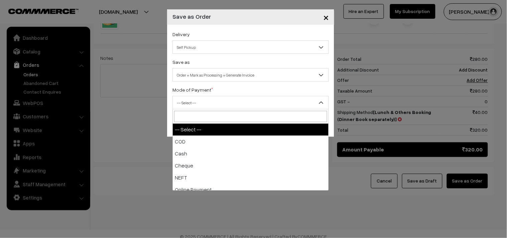  Describe the element at coordinates (251, 166) in the screenshot. I see `li: Cheque` at that location.